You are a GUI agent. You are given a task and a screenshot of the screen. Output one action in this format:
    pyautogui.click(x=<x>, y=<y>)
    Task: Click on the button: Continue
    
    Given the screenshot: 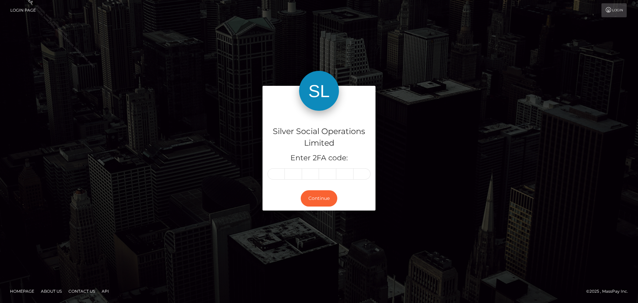 What is the action you would take?
    pyautogui.click(x=319, y=198)
    